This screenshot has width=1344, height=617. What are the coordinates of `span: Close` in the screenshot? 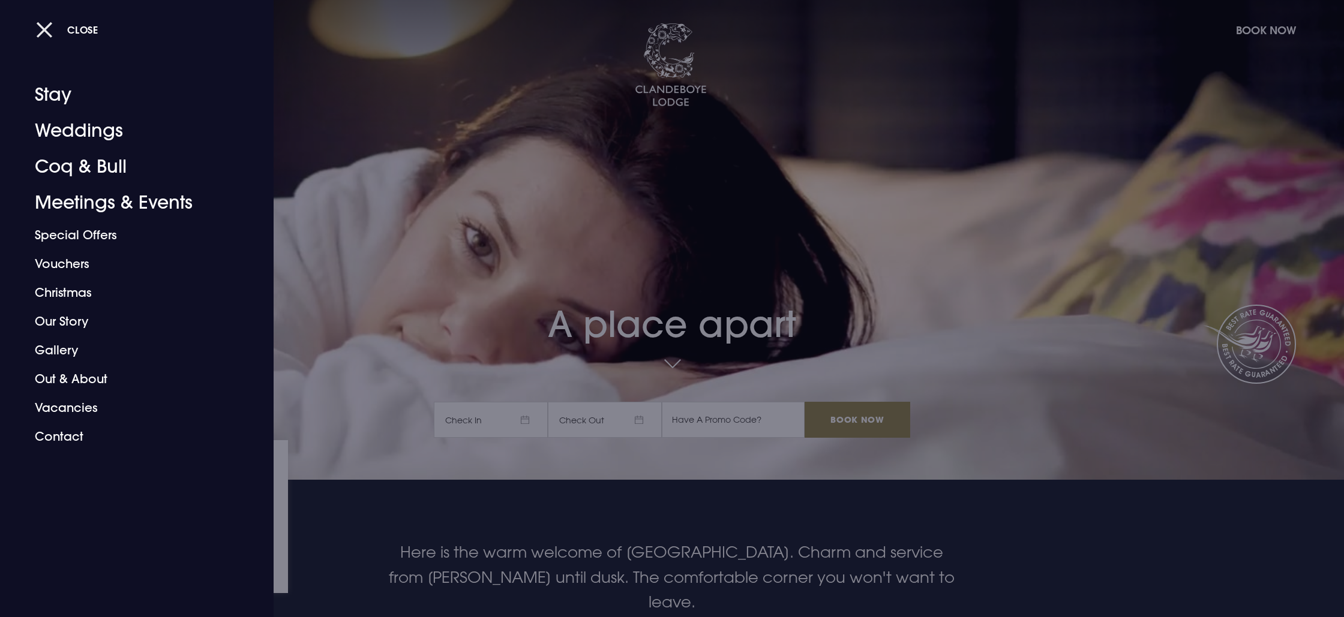 It's located at (83, 29).